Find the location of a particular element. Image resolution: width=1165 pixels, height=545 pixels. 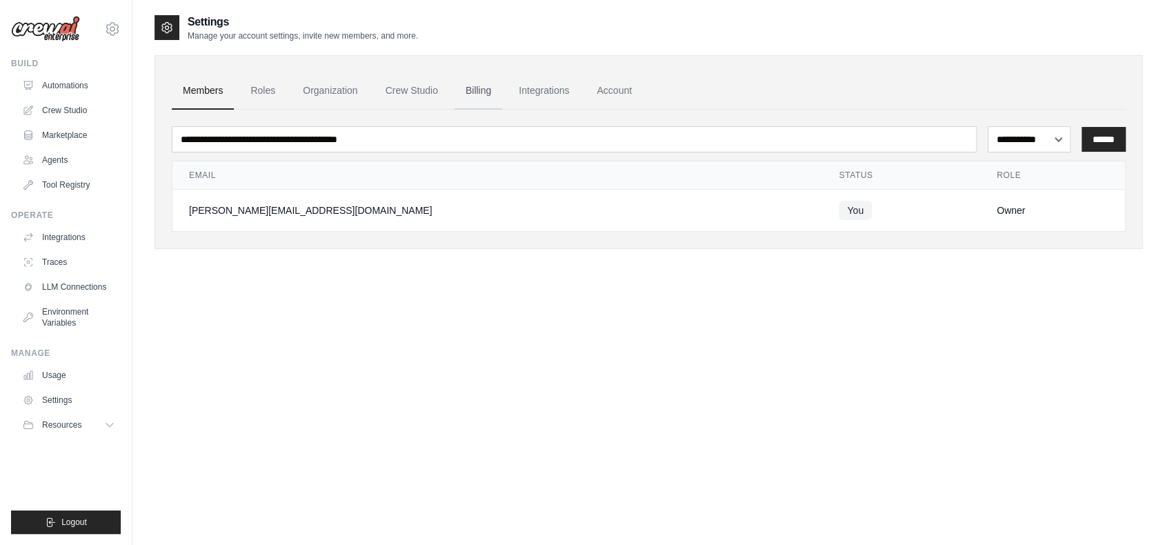

div: Operate is located at coordinates (66, 215).